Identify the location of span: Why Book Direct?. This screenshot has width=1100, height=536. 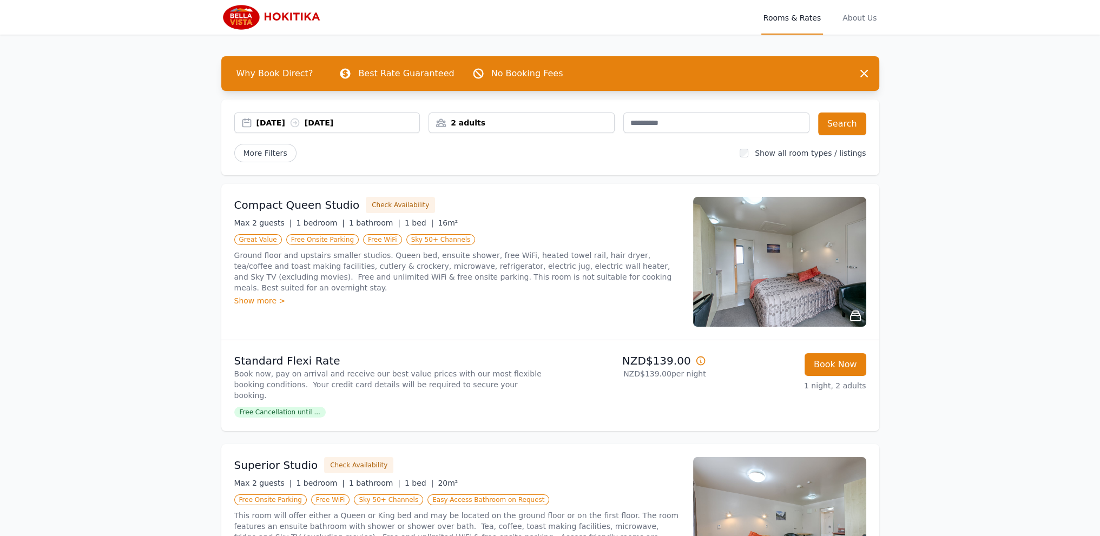
(275, 74).